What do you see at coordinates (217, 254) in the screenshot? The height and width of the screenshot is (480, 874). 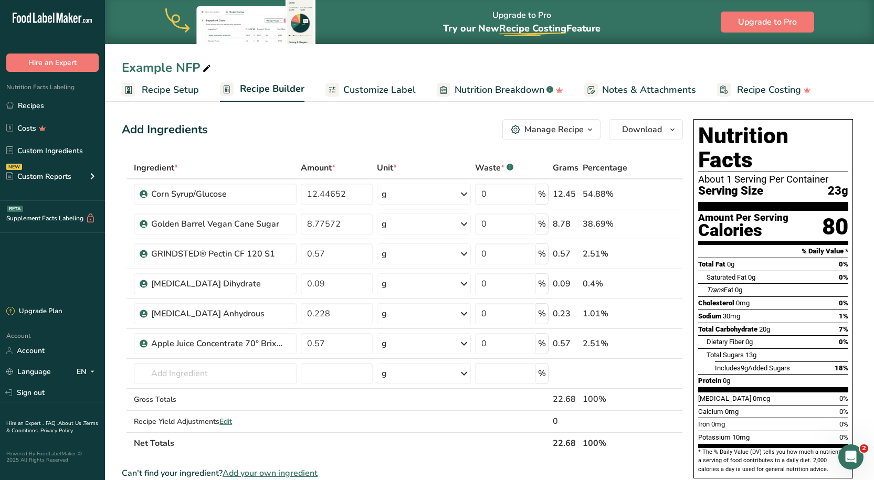 I see `div: GRINDSTED® Pectin CF 120 S1` at bounding box center [217, 254].